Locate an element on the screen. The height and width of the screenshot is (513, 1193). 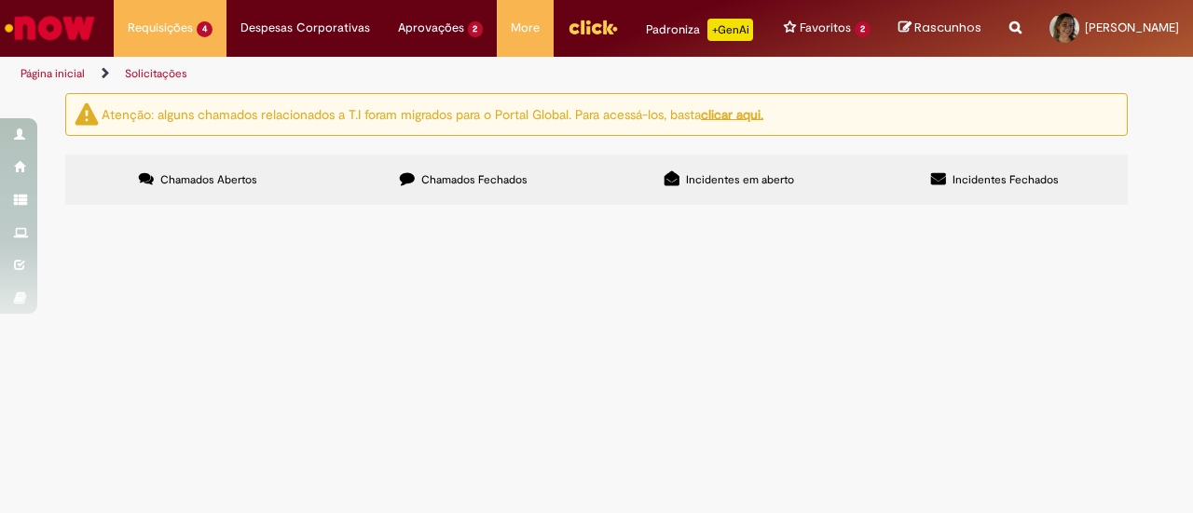
span: Favoritos is located at coordinates (825, 28).